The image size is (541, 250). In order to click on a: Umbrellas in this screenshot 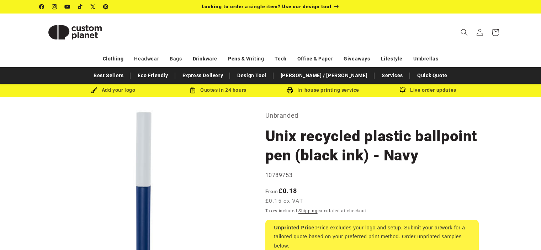, I will do `click(426, 59)`.